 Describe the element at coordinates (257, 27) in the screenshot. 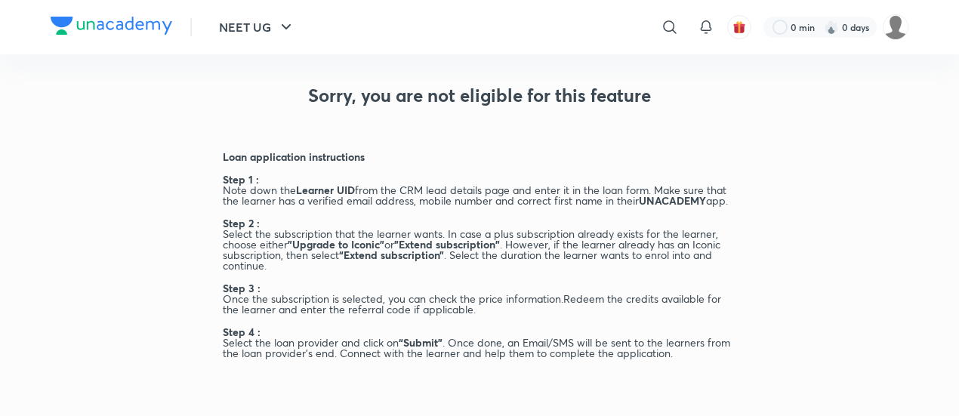

I see `button: NEET UG` at that location.